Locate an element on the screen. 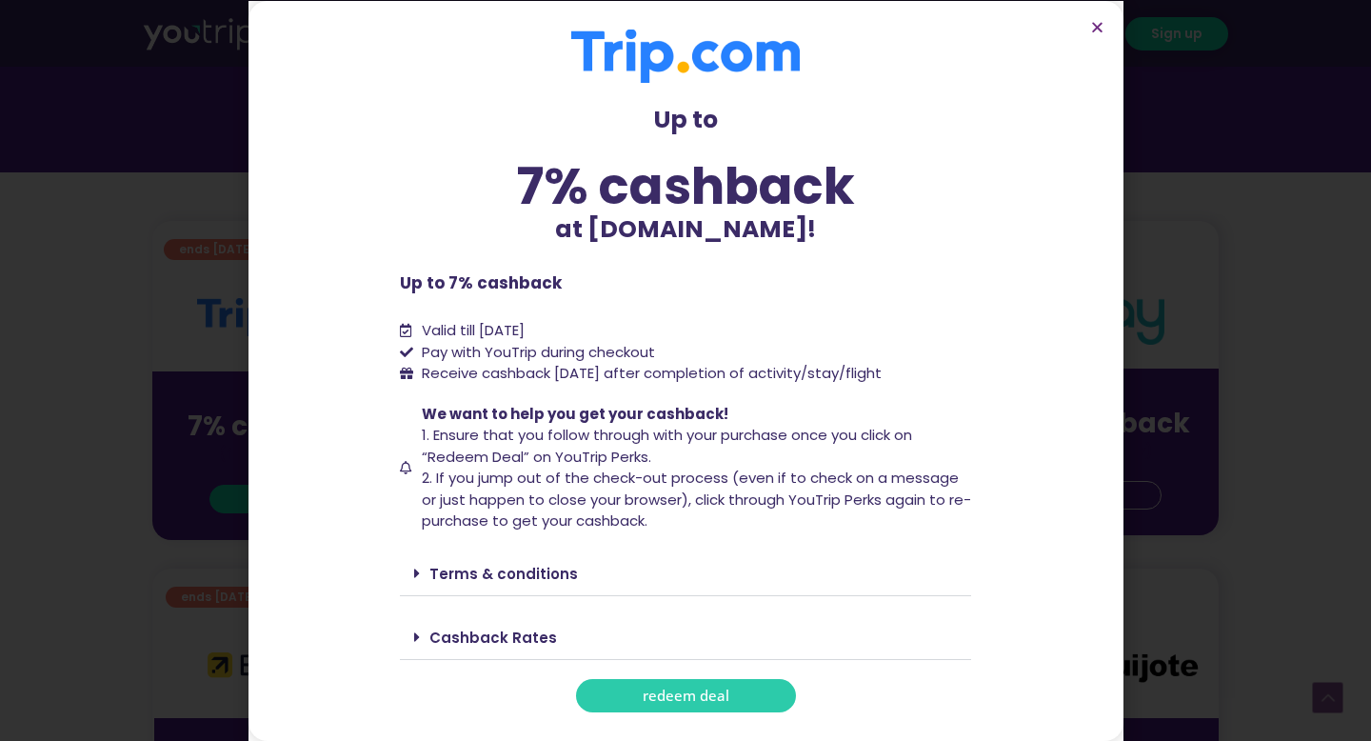  a: redeem deal is located at coordinates (686, 695).